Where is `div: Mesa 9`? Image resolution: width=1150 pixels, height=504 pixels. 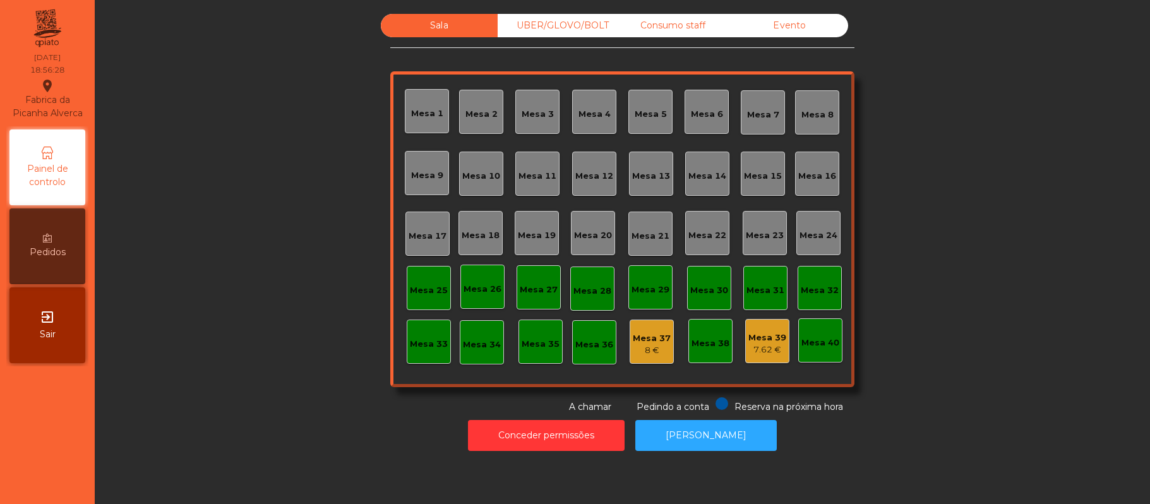 div: Mesa 9 is located at coordinates (427, 176).